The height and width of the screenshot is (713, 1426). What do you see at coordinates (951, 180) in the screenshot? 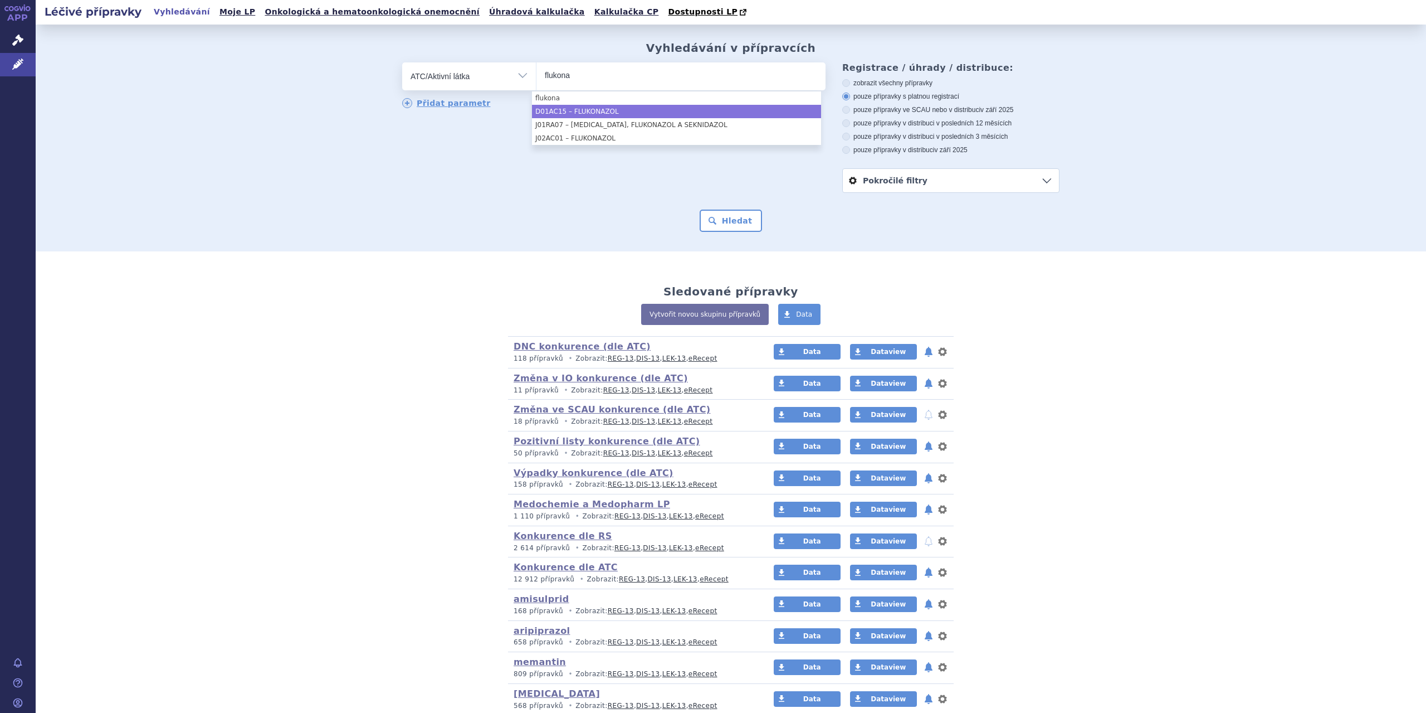
I see `a: Pokročilé filtry` at bounding box center [951, 180].